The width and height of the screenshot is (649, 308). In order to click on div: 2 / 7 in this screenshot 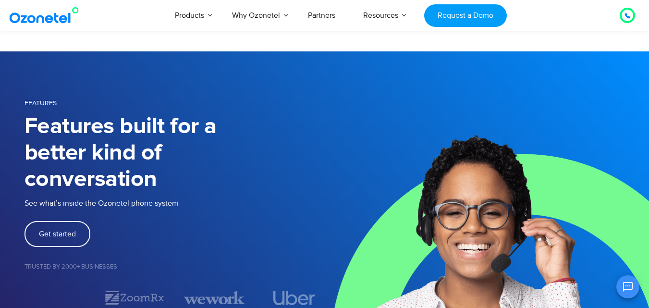, I will do `click(134, 297)`.